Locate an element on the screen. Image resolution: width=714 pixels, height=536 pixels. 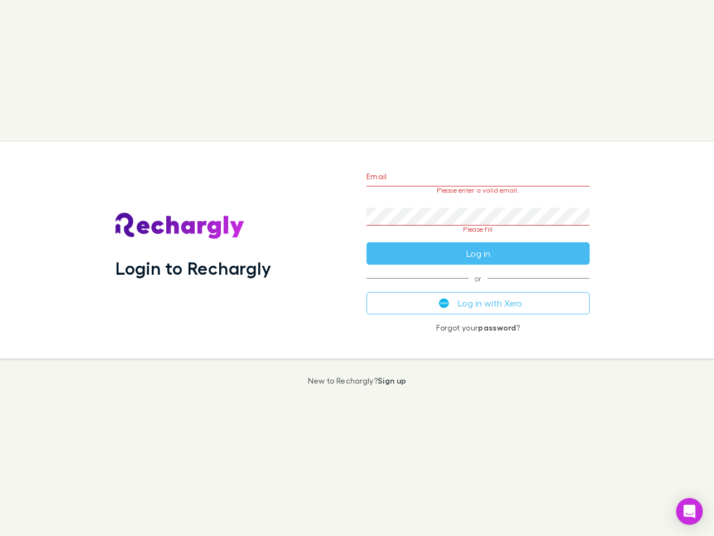
p: Please enter a valid email. is located at coordinates (478, 190).